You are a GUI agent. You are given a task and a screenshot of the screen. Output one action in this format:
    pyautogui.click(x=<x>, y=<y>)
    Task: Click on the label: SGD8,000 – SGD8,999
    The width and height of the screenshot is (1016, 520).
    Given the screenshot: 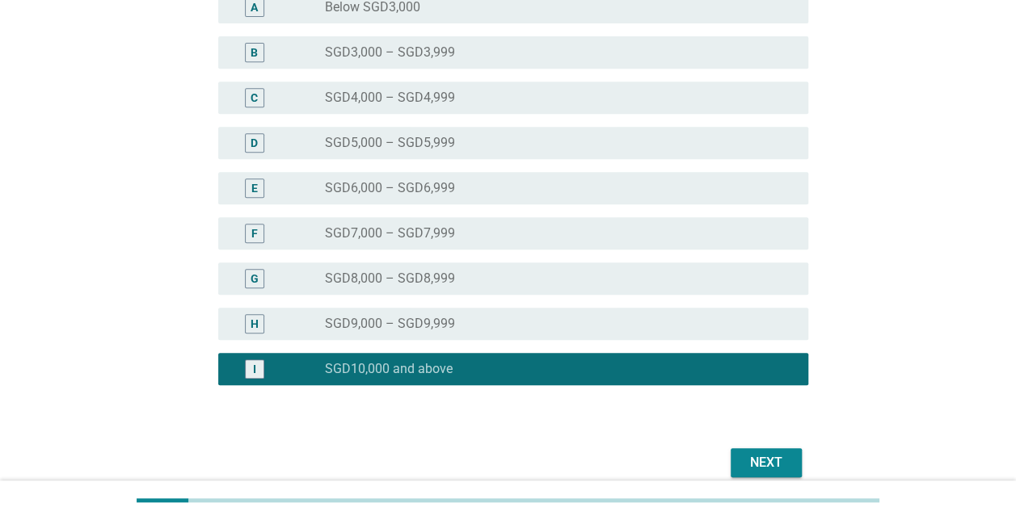 What is the action you would take?
    pyautogui.click(x=389, y=279)
    